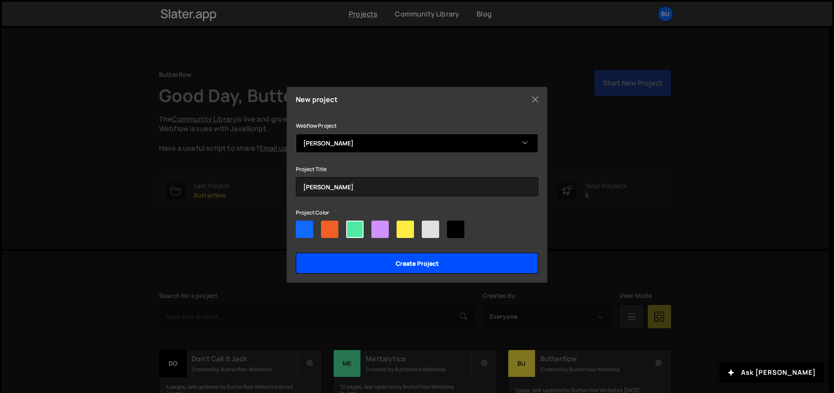 The width and height of the screenshot is (834, 393). What do you see at coordinates (417, 263) in the screenshot?
I see `input: Create project` at bounding box center [417, 263].